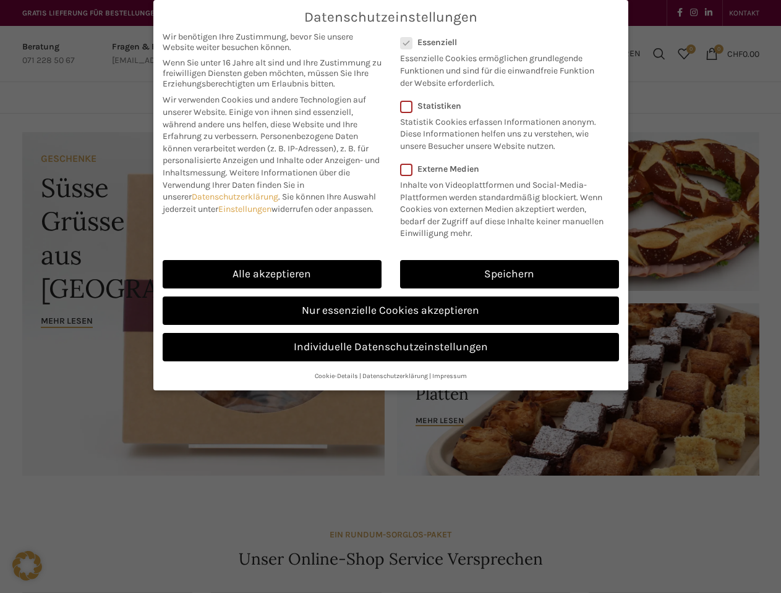 The width and height of the screenshot is (781, 593). What do you see at coordinates (505, 207) in the screenshot?
I see `p: Inhalte von Videoplattformen und Social-Media-Plattformen werden standardmäßig blockiert. Wenn Co...` at bounding box center [505, 207].